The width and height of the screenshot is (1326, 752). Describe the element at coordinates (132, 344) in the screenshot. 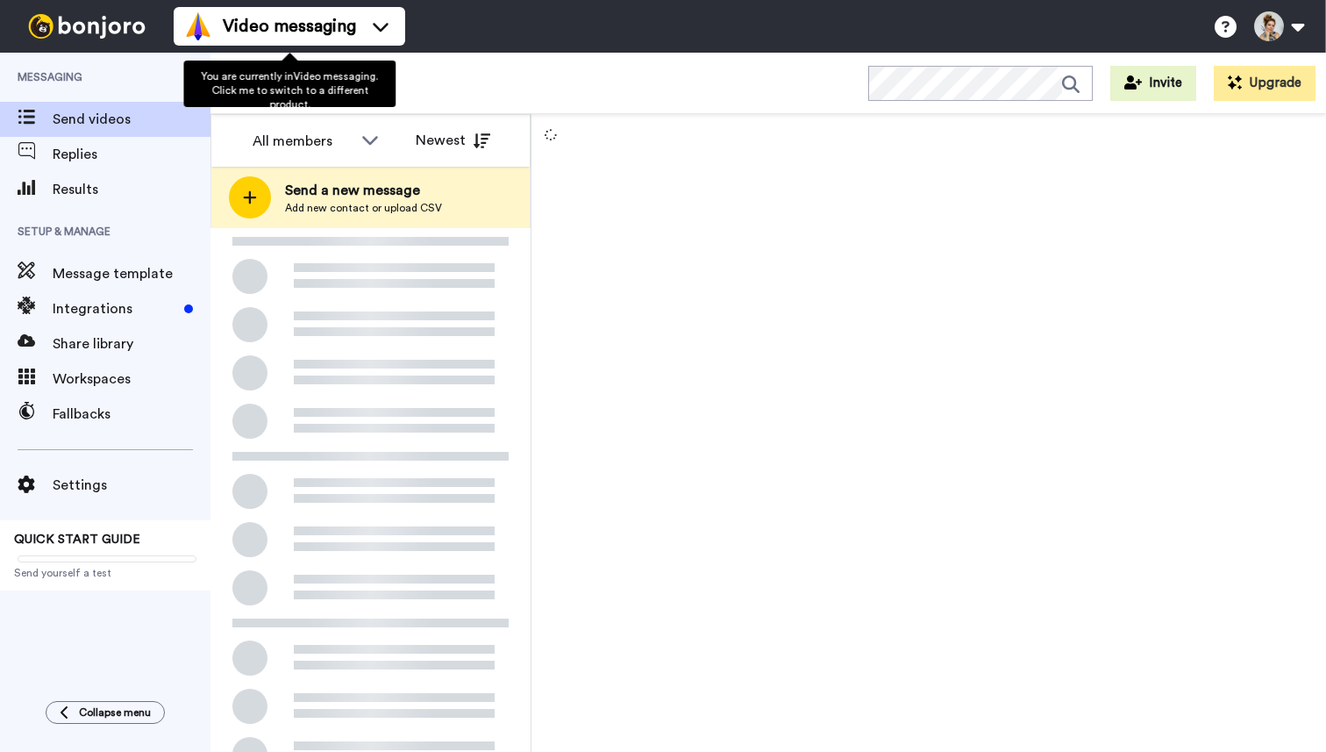

I see `span: Share library` at that location.